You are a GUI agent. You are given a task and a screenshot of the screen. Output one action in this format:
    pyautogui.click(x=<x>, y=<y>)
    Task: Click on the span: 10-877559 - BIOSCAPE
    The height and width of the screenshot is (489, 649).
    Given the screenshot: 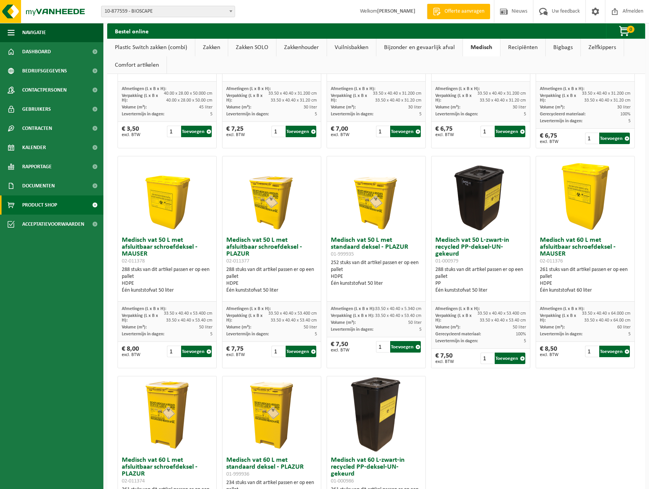 What is the action you would take?
    pyautogui.click(x=168, y=11)
    